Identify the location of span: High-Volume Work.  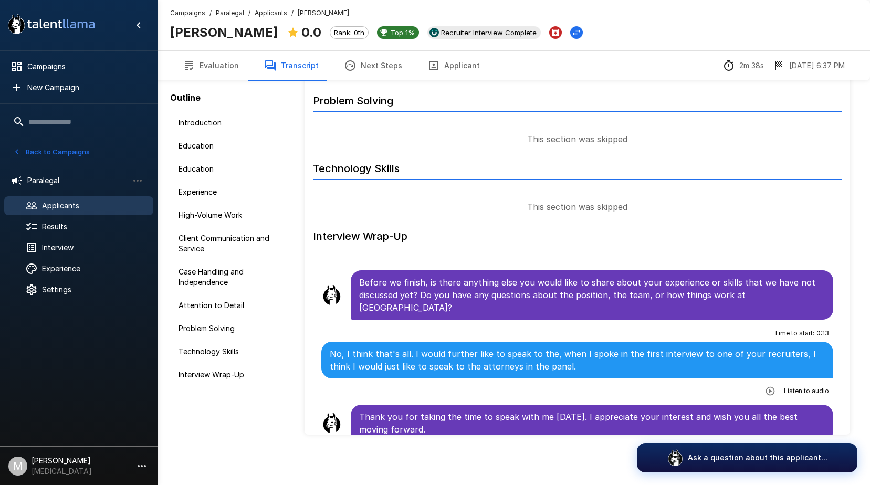
(231, 215).